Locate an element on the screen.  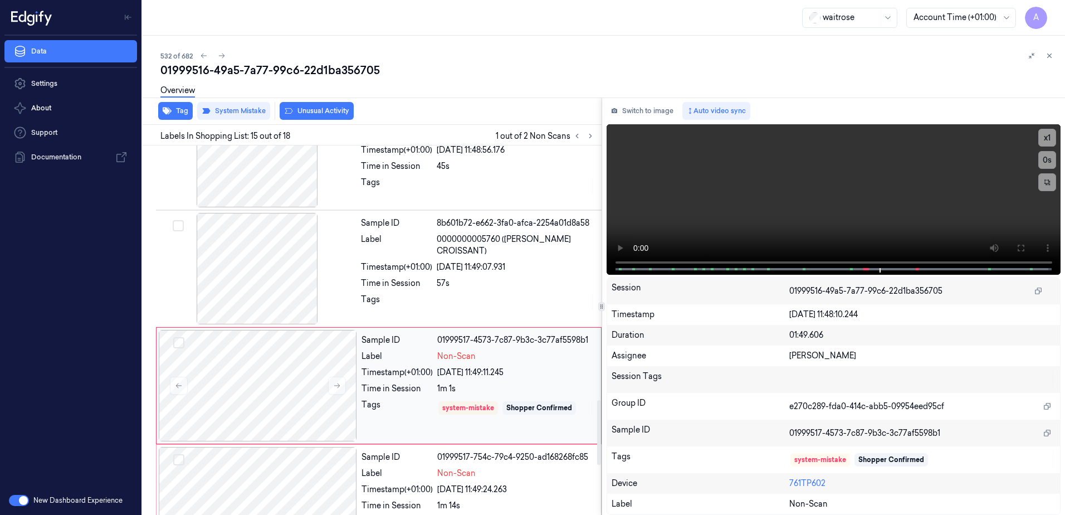
div: 01999517-4573-7c87-9b3c-3c77af5598b1 is located at coordinates (516, 340).